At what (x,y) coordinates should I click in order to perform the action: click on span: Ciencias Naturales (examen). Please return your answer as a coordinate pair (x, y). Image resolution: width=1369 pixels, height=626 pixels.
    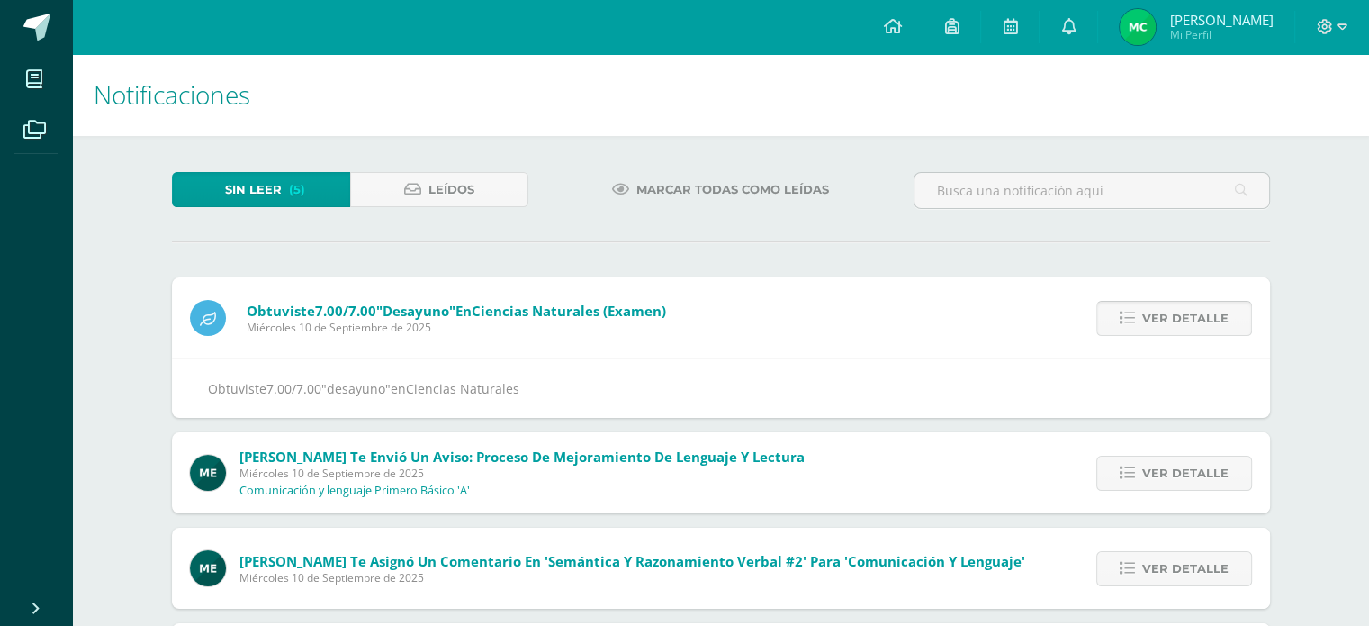
    Looking at the image, I should click on (569, 311).